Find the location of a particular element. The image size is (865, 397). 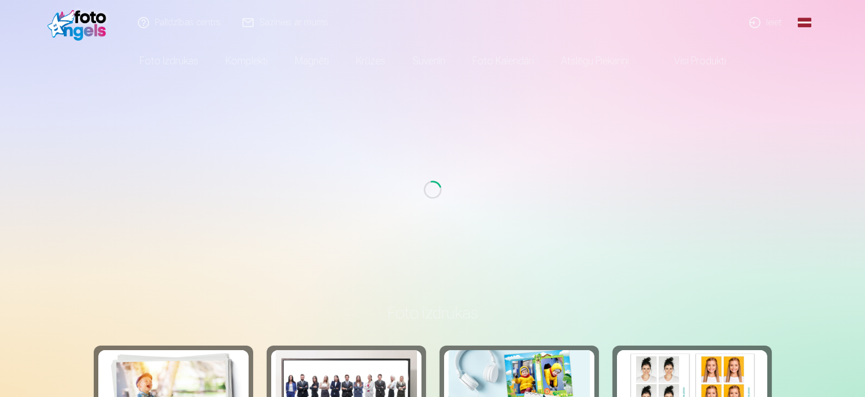

a: Krūzes is located at coordinates (370, 61).